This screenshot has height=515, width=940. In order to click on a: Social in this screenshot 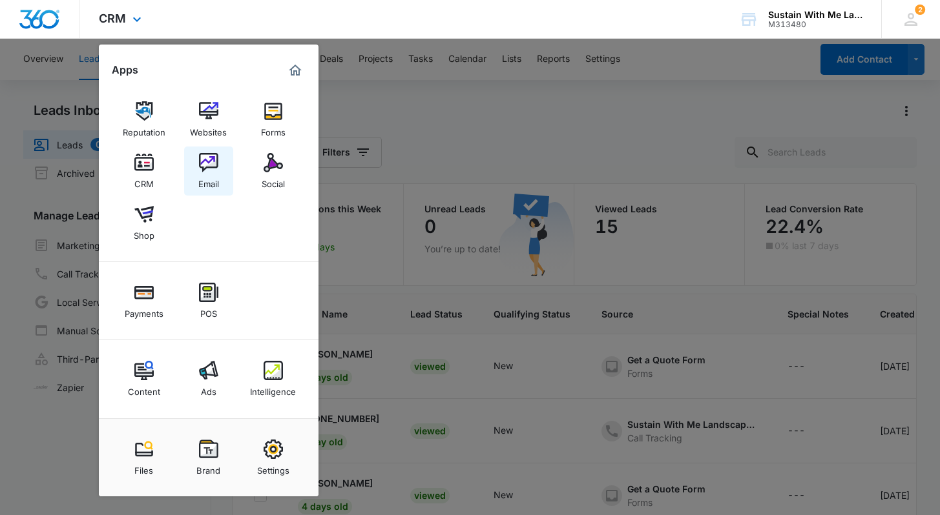, I will do `click(273, 171)`.